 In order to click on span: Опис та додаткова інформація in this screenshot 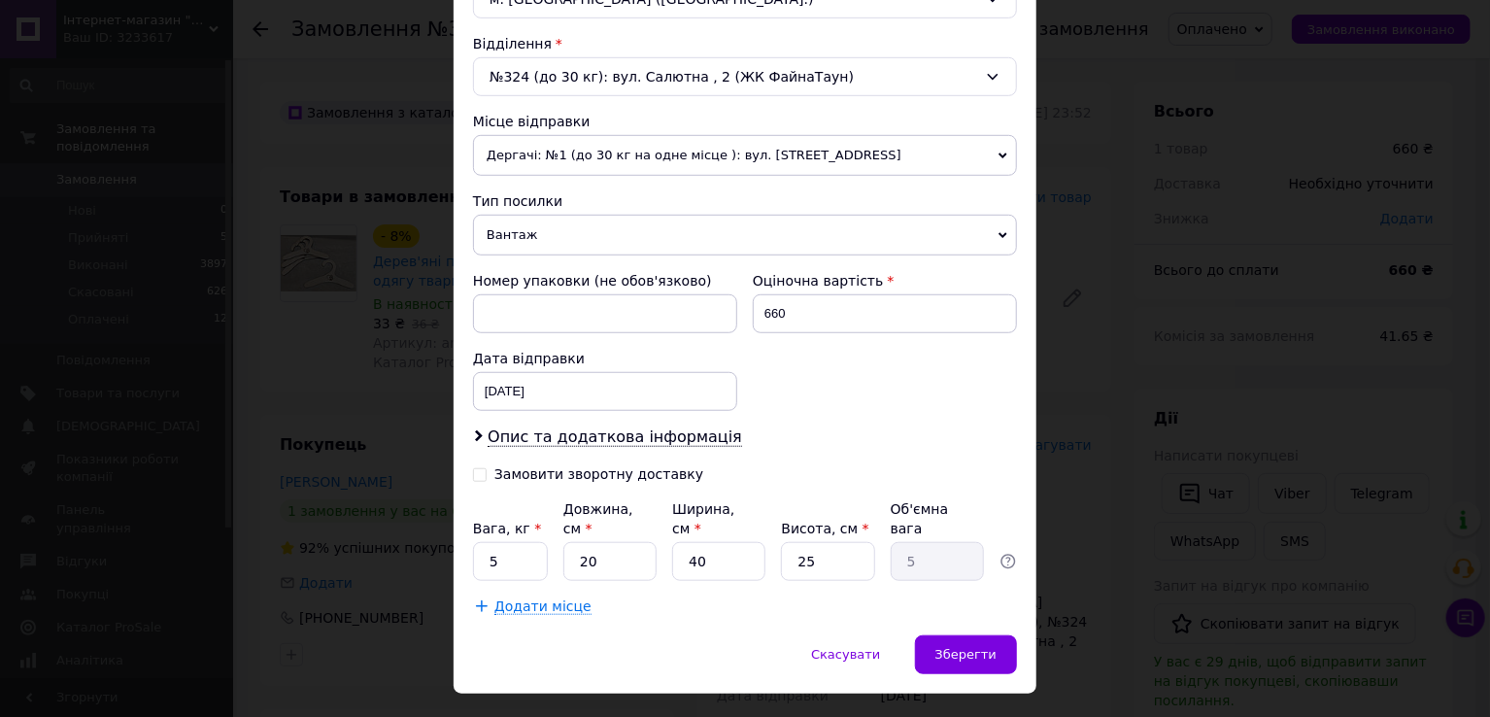, I will do `click(615, 437)`.